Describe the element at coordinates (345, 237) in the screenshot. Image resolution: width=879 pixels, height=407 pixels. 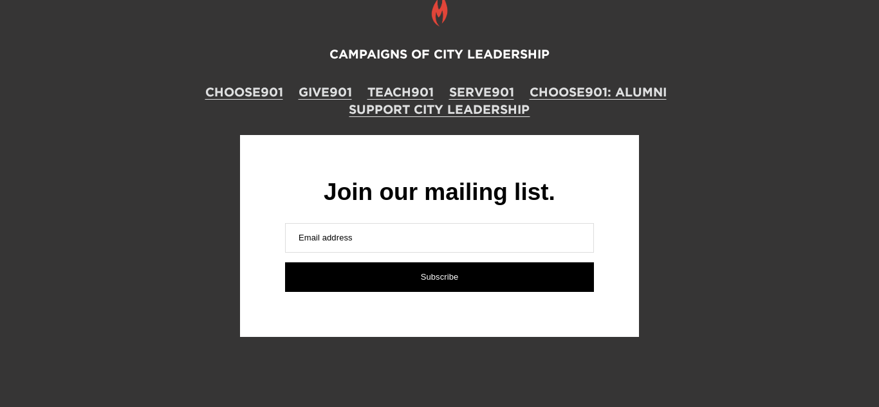
I see `span: ess` at that location.